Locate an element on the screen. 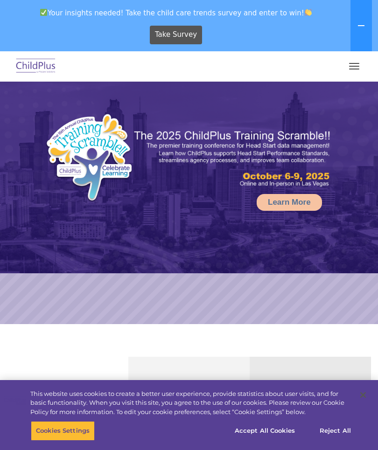 This screenshot has height=450, width=378. a: Learn More is located at coordinates (289, 202).